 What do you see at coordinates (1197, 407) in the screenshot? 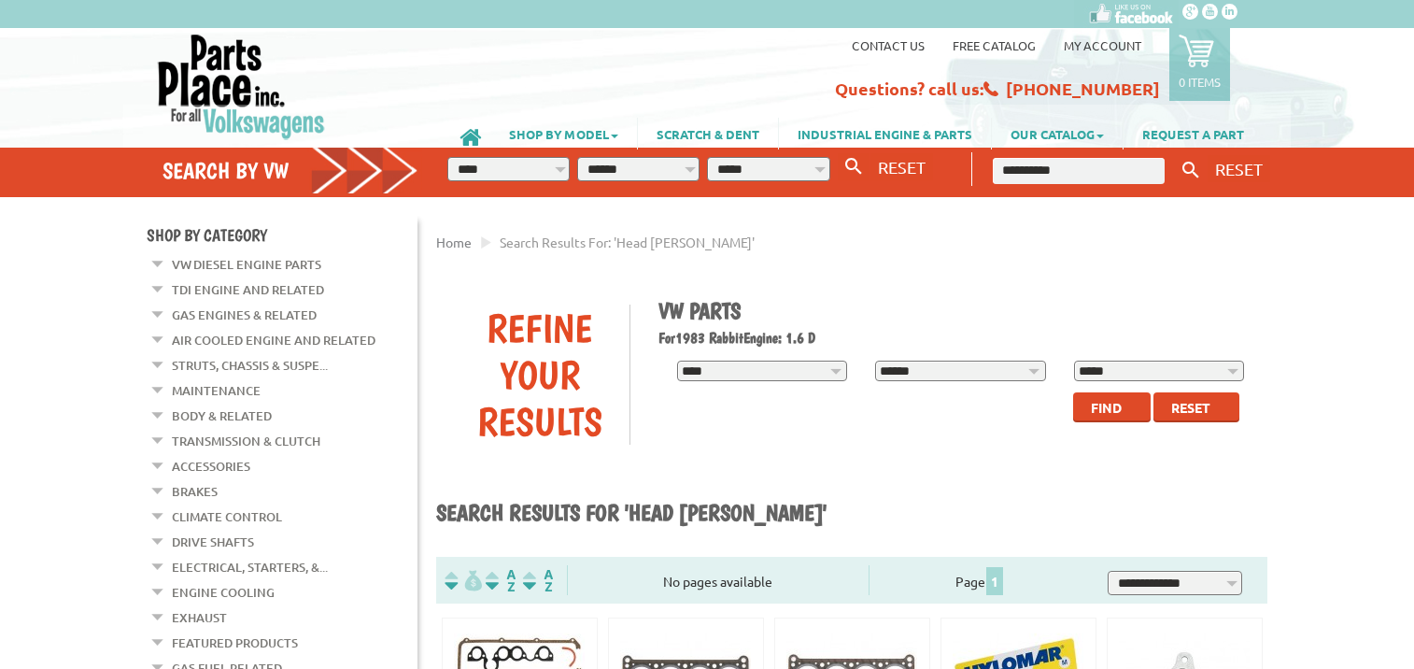
I see `button: Reset` at bounding box center [1197, 407].